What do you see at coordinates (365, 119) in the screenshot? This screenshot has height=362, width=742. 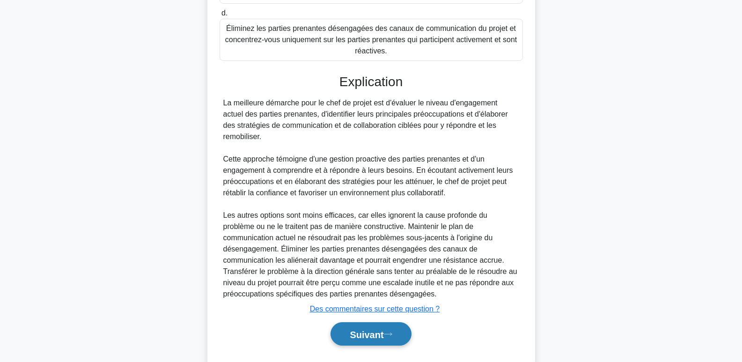 I see `font: La meilleure démarche pour le chef de projet est d'évaluer le niveau d'engagement actuel des part...` at bounding box center [365, 119].